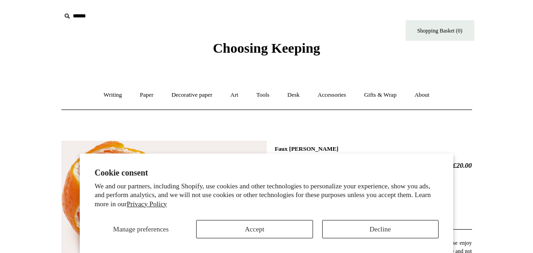 This screenshot has height=253, width=533. What do you see at coordinates (373, 165) in the screenshot?
I see `h2: £20.00` at bounding box center [373, 165].